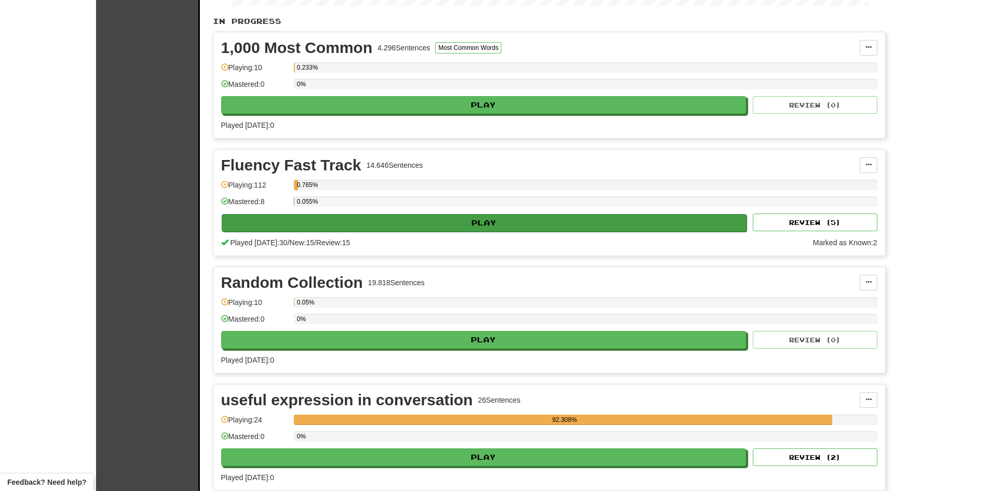  Describe the element at coordinates (292, 282) in the screenshot. I see `div: Random Collection` at that location.